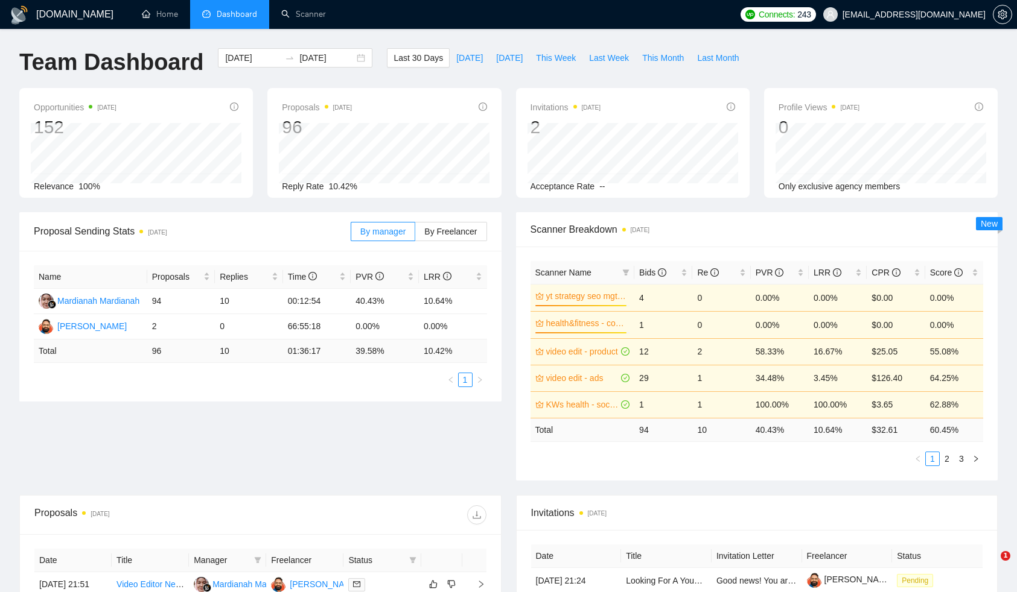 This screenshot has width=1017, height=592. Describe the element at coordinates (465, 380) in the screenshot. I see `li: 1` at that location.